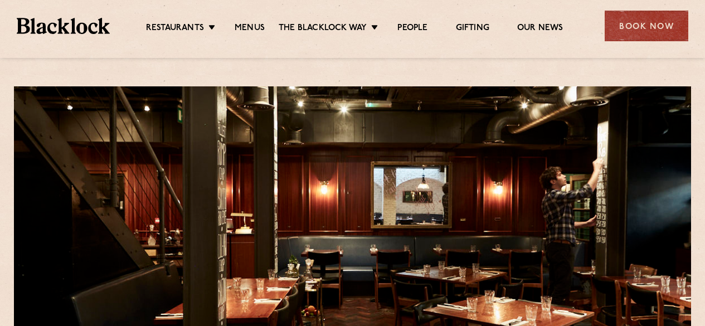 This screenshot has width=705, height=326. Describe the element at coordinates (63, 26) in the screenshot. I see `img: BL_Textured_Logo-footer-cropped.svg` at that location.